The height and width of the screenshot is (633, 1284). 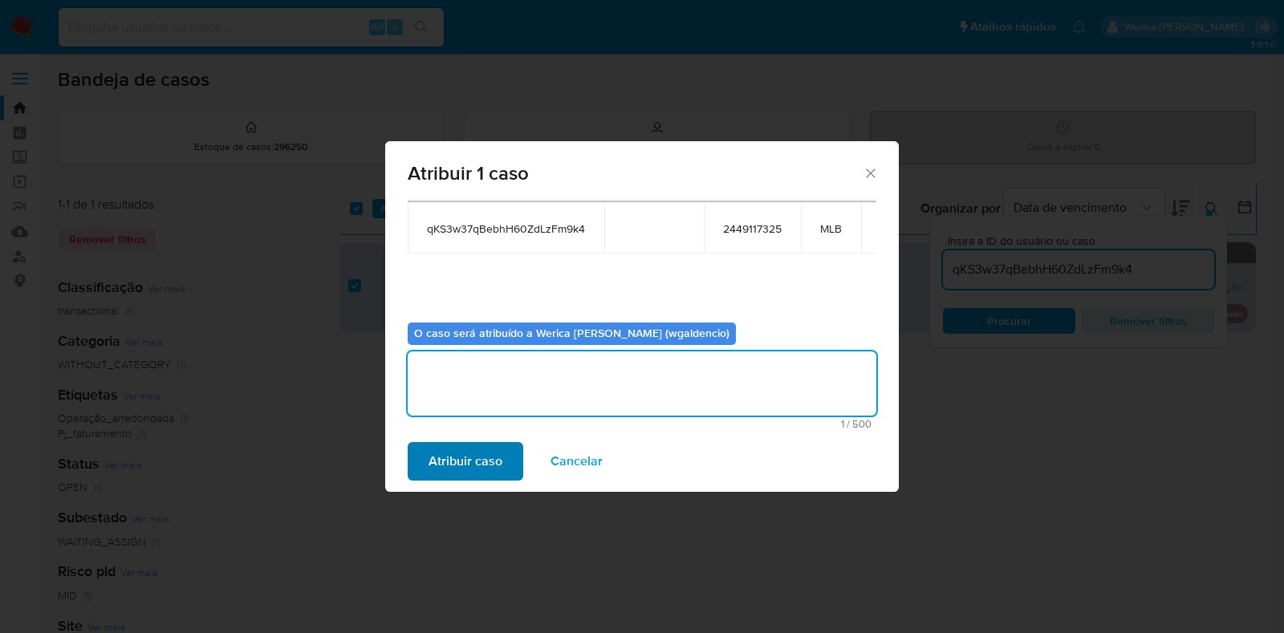 What do you see at coordinates (576, 462) in the screenshot?
I see `button: Cancelar` at bounding box center [576, 462].